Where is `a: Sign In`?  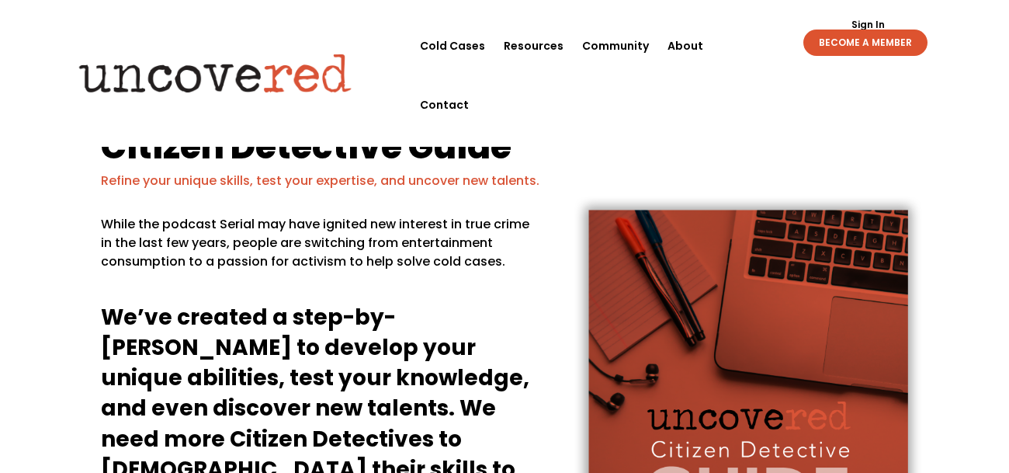 a: Sign In is located at coordinates (868, 25).